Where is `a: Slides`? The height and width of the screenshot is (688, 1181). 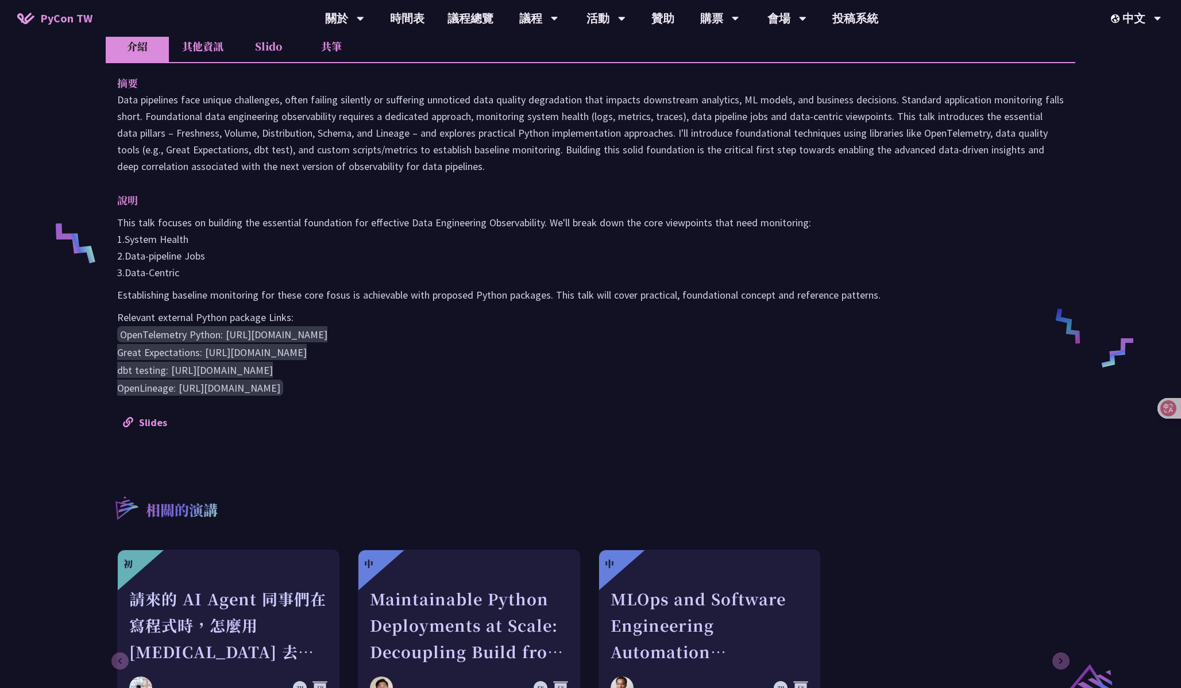 a: Slides is located at coordinates (145, 422).